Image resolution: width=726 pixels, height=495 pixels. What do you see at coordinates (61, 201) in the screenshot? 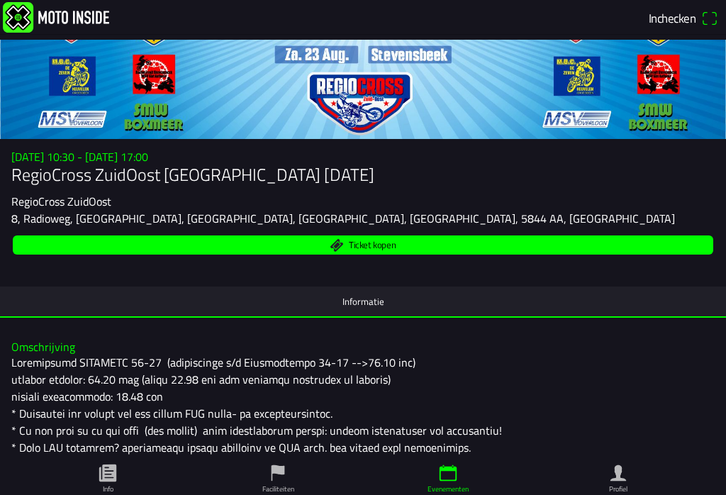
I see `ion-text: RegioCross ZuidOost` at bounding box center [61, 201].